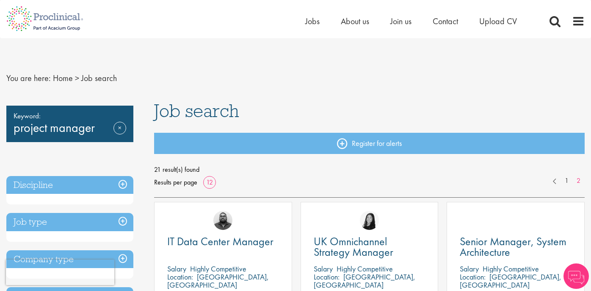  What do you see at coordinates (70, 259) in the screenshot?
I see `h3: Company type` at bounding box center [70, 259].